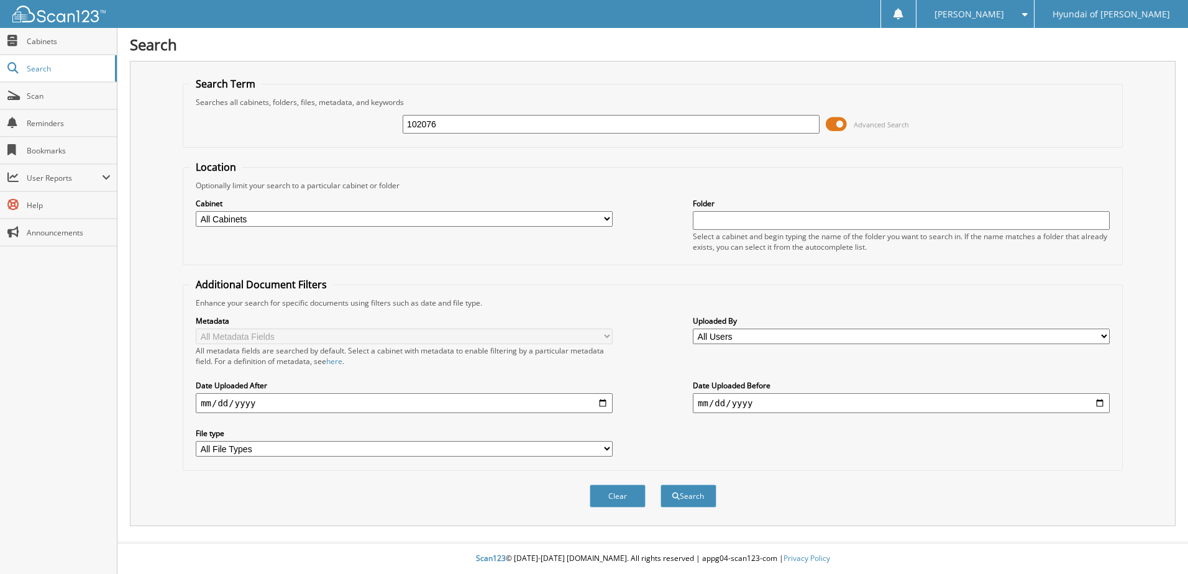  What do you see at coordinates (68, 41) in the screenshot?
I see `span: Cabinets` at bounding box center [68, 41].